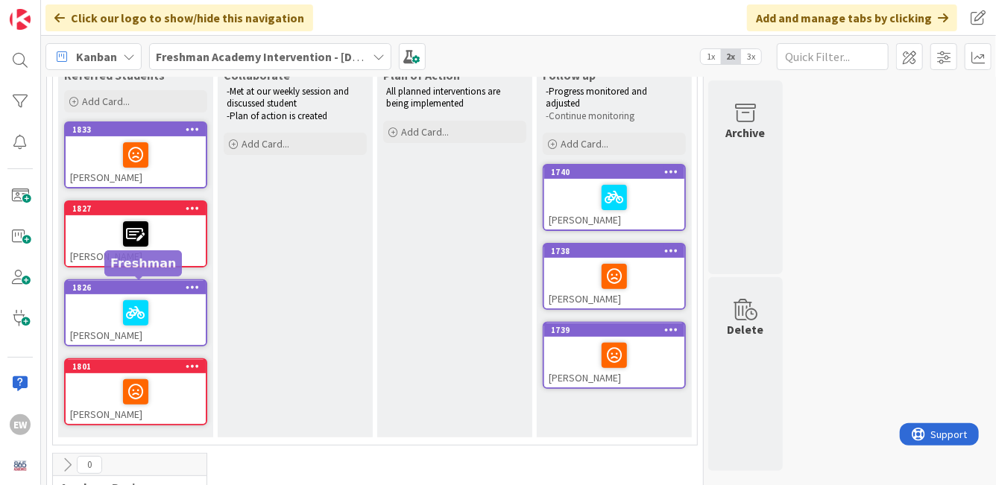  What do you see at coordinates (745, 133) in the screenshot?
I see `div: Archive` at bounding box center [745, 133].